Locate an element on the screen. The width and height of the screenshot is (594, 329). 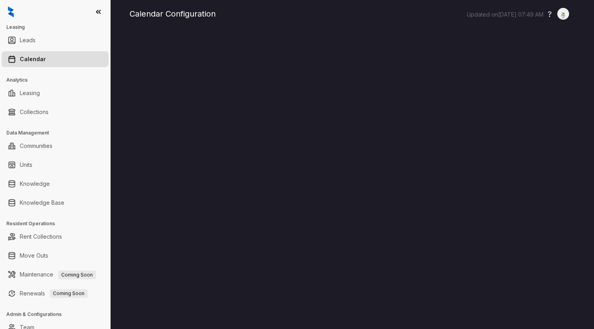
a: Collections is located at coordinates (34, 112).